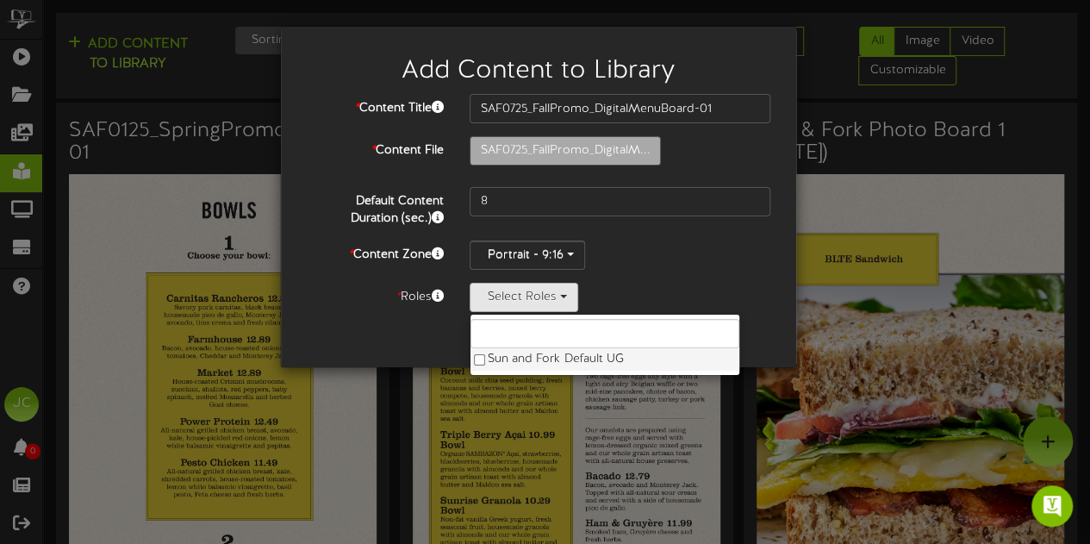 This screenshot has width=1090, height=544. Describe the element at coordinates (375, 105) in the screenshot. I see `label: Content Title` at that location.